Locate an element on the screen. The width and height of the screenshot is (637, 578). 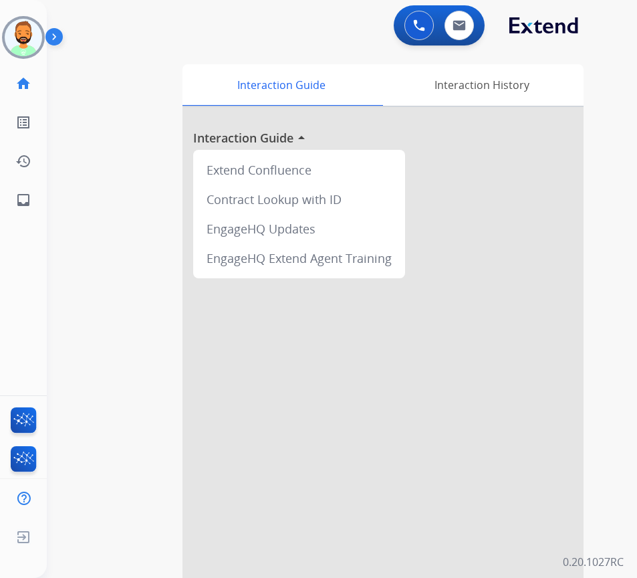
div: Contract Lookup with ID is located at coordinates (299, 199).